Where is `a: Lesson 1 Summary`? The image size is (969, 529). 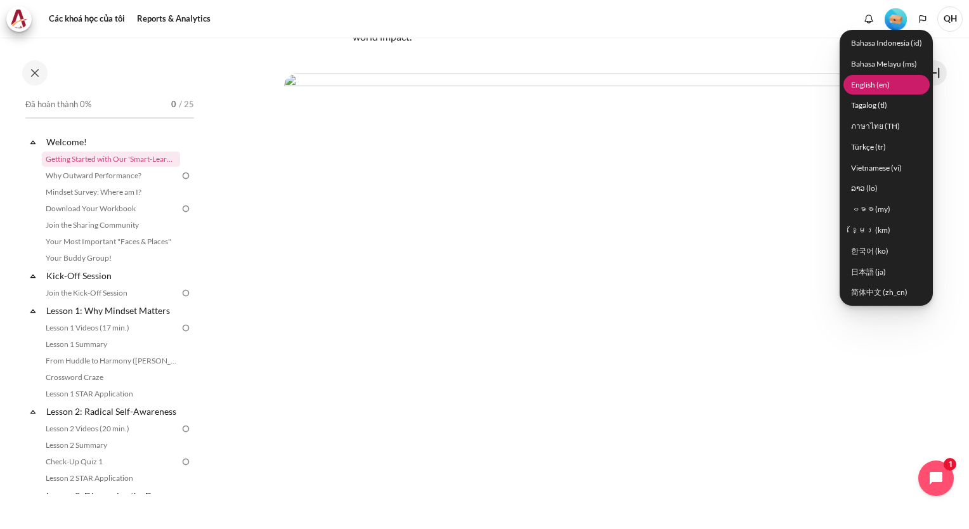 a: Lesson 1 Summary is located at coordinates (111, 344).